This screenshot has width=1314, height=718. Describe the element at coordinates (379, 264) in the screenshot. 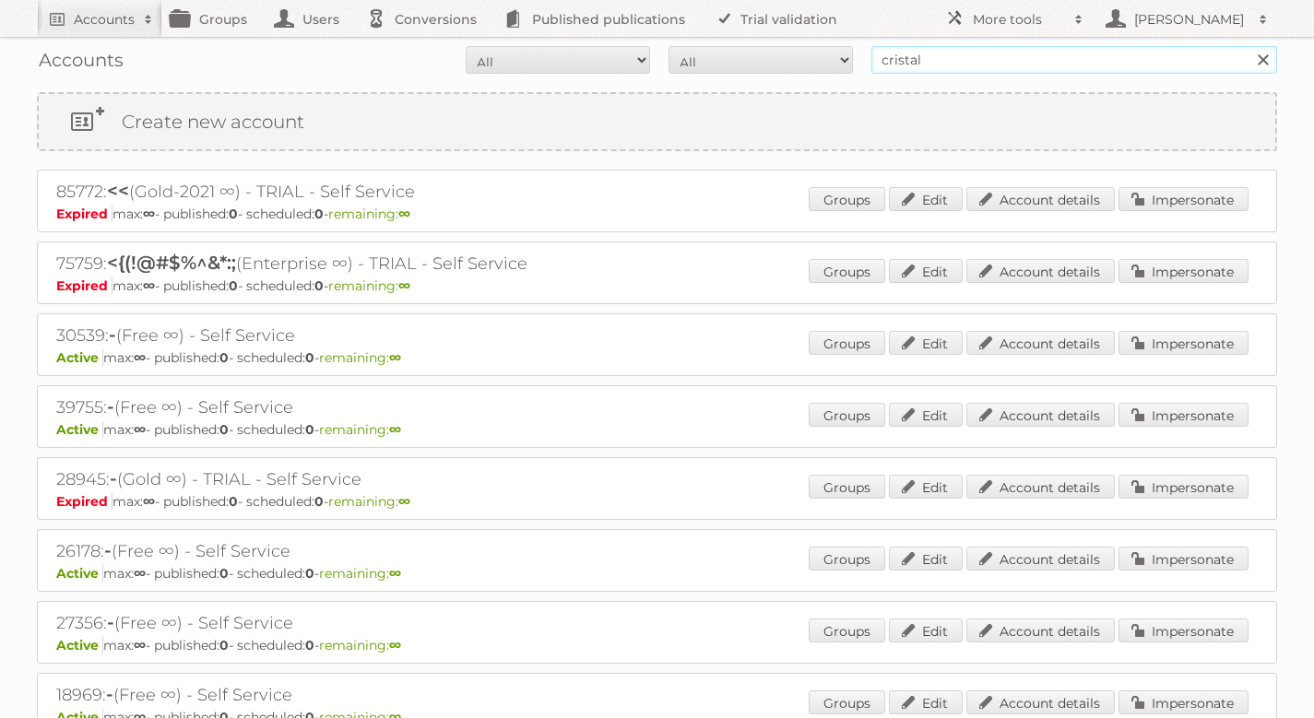

I see `h2: 75759: (Enterprise ∞) - TRIAL - Self Service` at that location.